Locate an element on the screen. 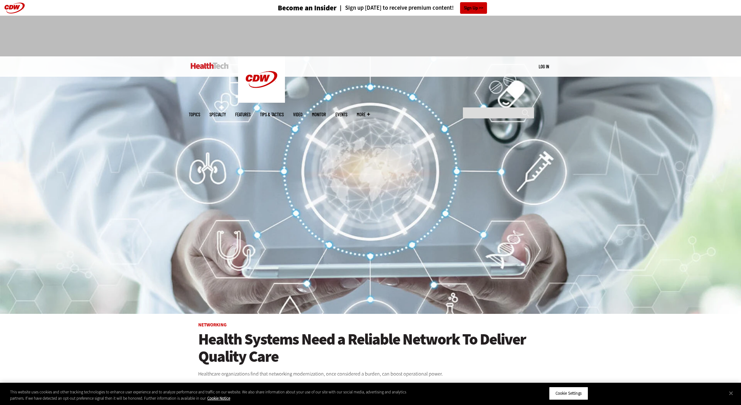 The image size is (741, 405). a: Features is located at coordinates (243, 114).